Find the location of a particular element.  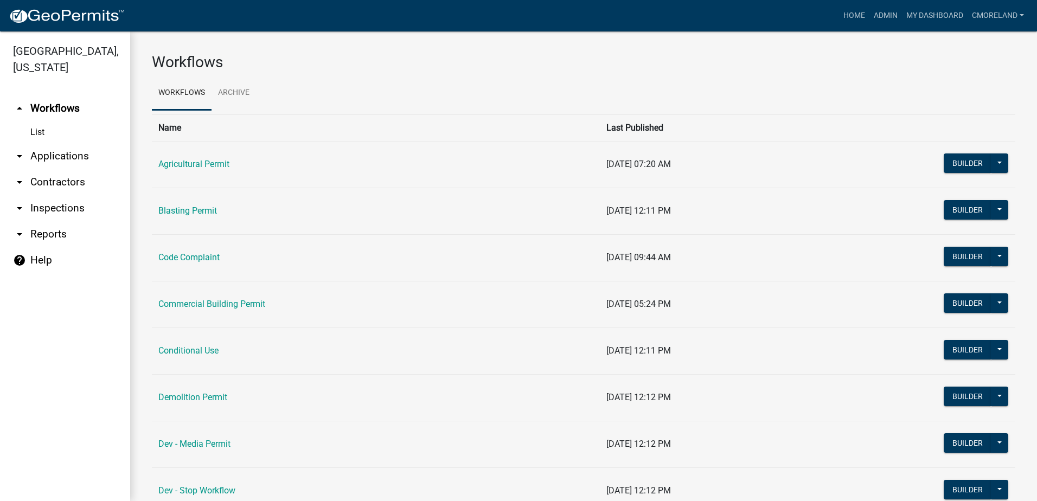

a: Home is located at coordinates (855, 16).